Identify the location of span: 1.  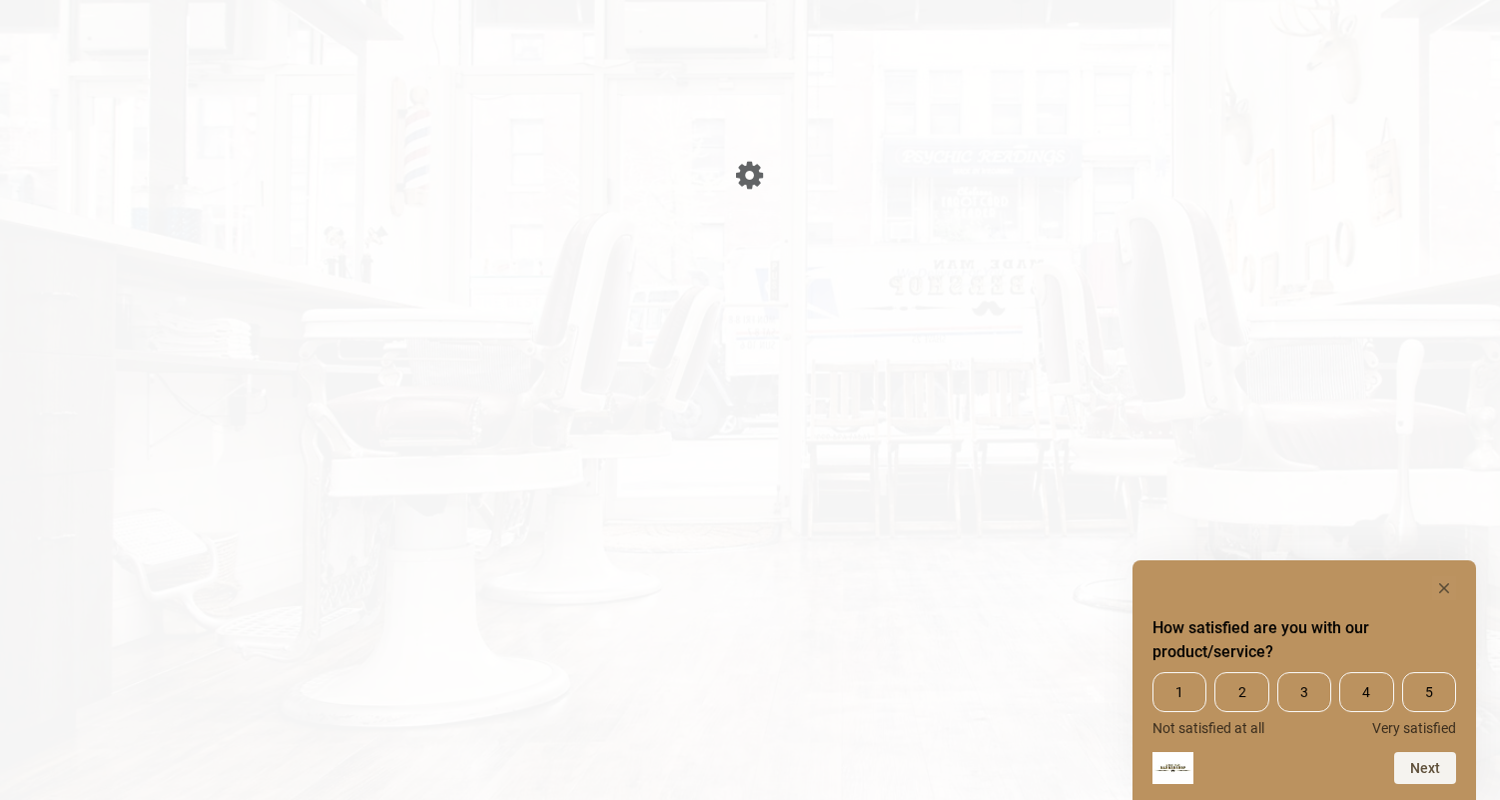
(1180, 692).